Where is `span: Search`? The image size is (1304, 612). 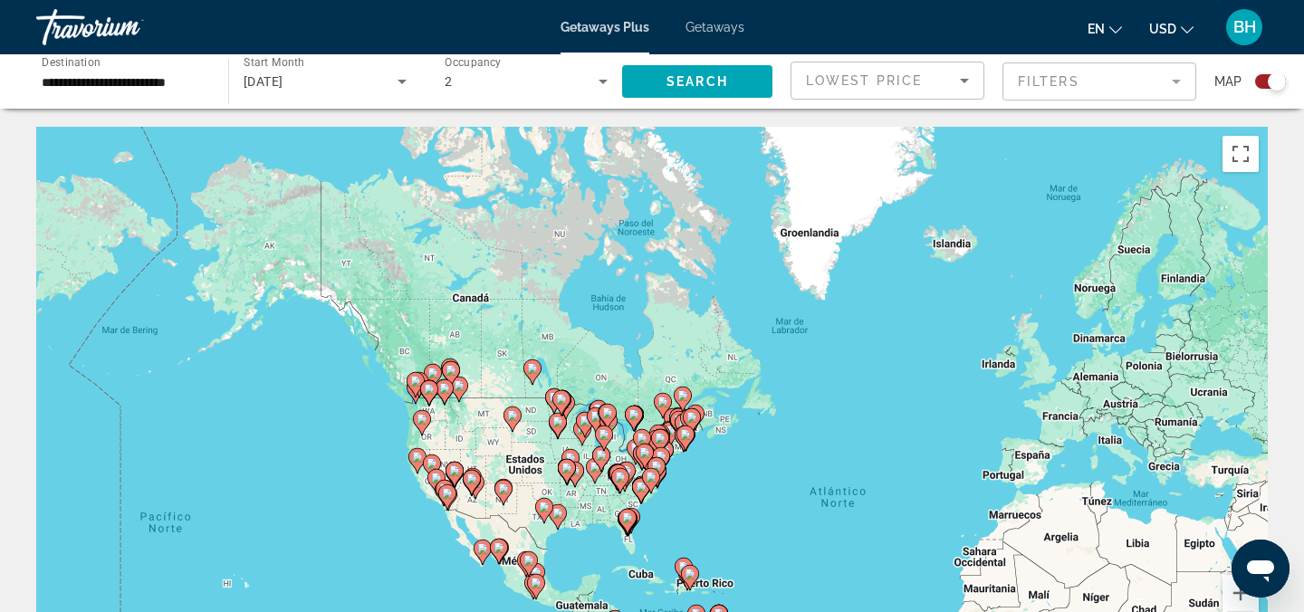
span: Search is located at coordinates (697, 82).